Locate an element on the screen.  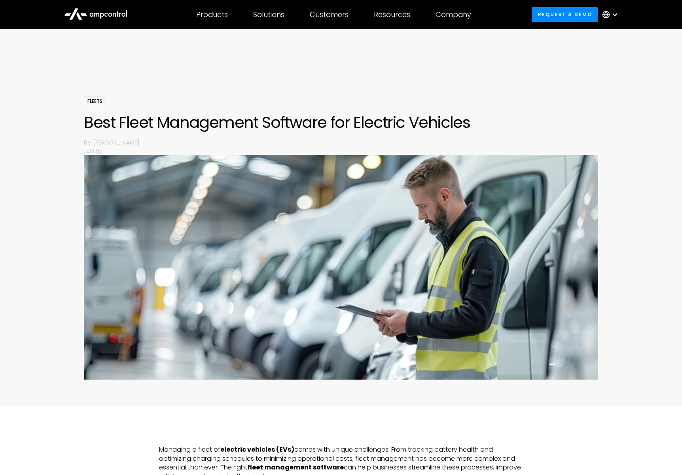
div: Resources is located at coordinates (392, 15).